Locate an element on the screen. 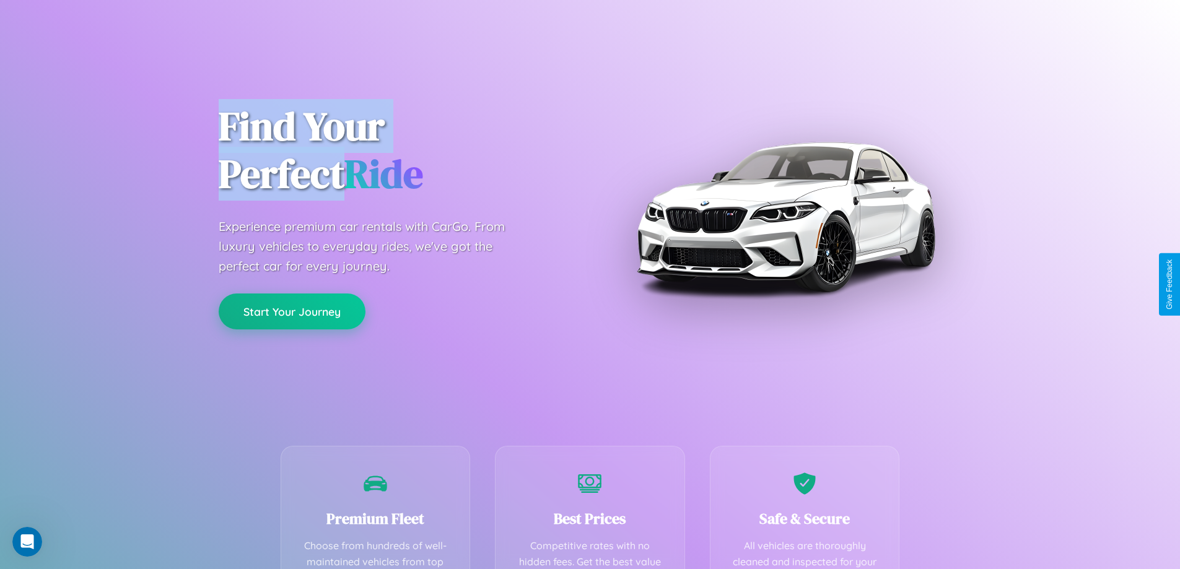 The image size is (1180, 569). p: Experience premium car rentals with CarGo. From luxury vehicles to everyday rides, we've got the ... is located at coordinates (373, 246).